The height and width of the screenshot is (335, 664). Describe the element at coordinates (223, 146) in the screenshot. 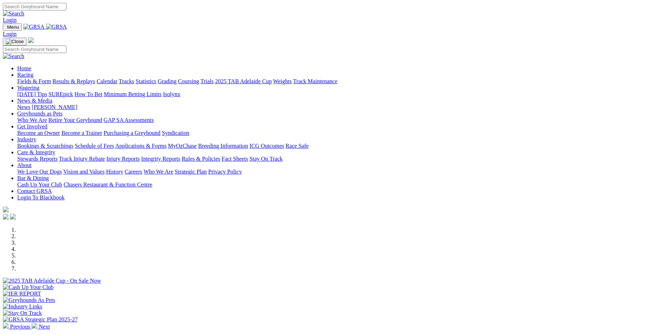

I see `a: Breeding Information` at that location.